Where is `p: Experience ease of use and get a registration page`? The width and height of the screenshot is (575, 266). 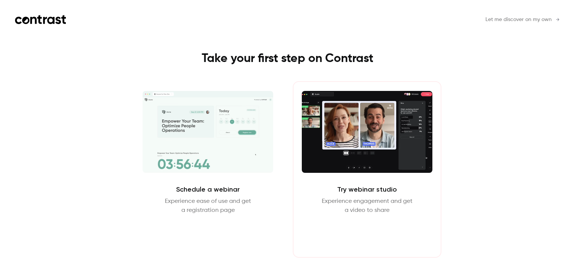
p: Experience ease of use and get a registration page is located at coordinates (208, 206).